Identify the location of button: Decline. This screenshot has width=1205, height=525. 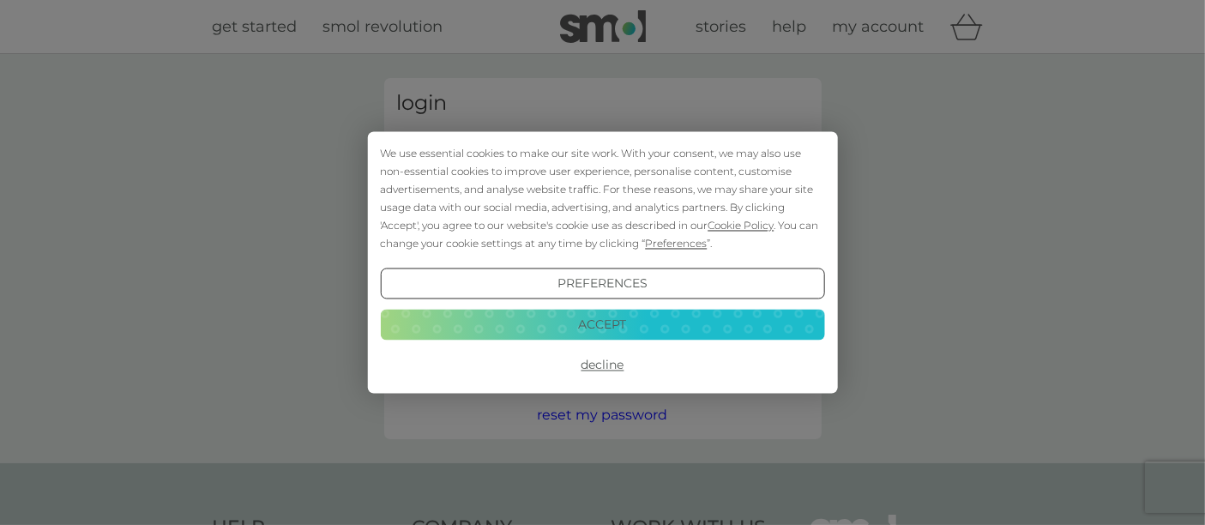
(602, 365).